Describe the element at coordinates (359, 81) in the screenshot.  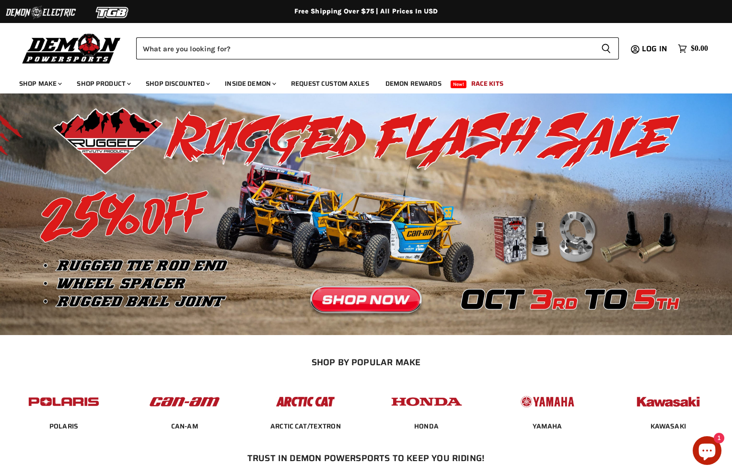
I see `ul: Main menu` at that location.